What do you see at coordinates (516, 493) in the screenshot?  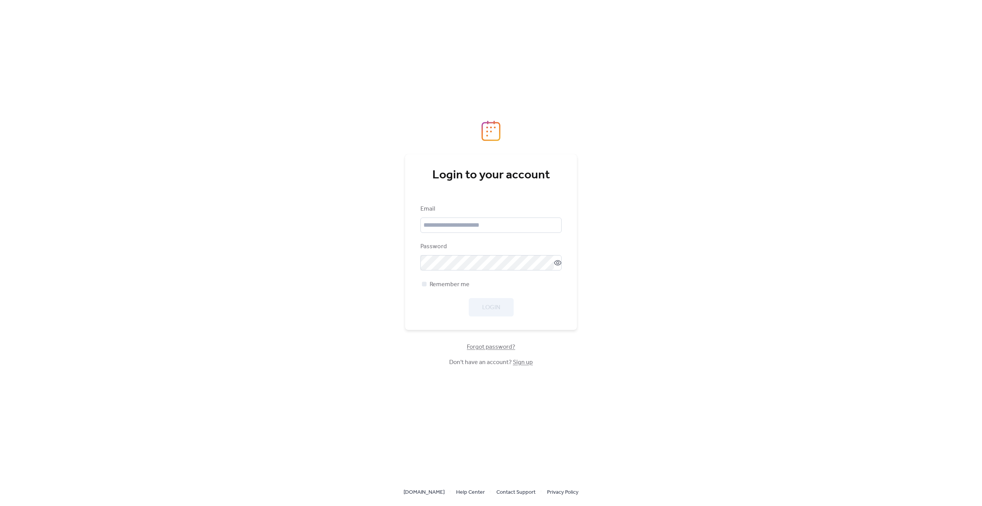 I see `span: Contact Support` at bounding box center [516, 493].